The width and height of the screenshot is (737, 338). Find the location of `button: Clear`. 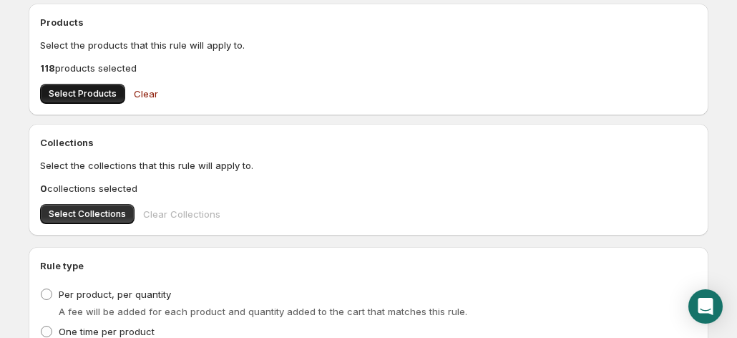

button: Clear is located at coordinates (146, 94).